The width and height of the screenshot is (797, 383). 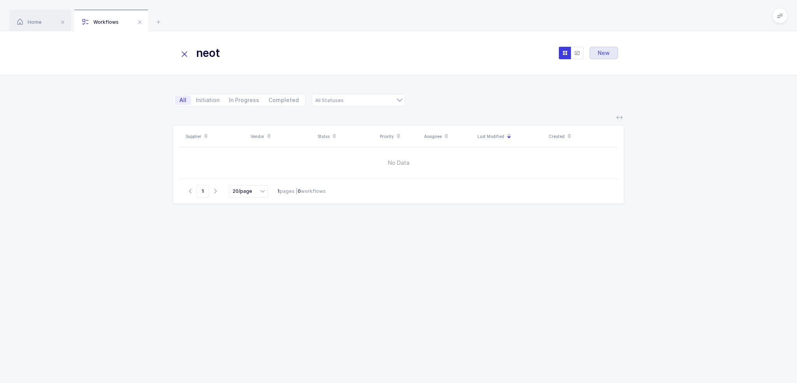 I want to click on div: Status, so click(x=346, y=136).